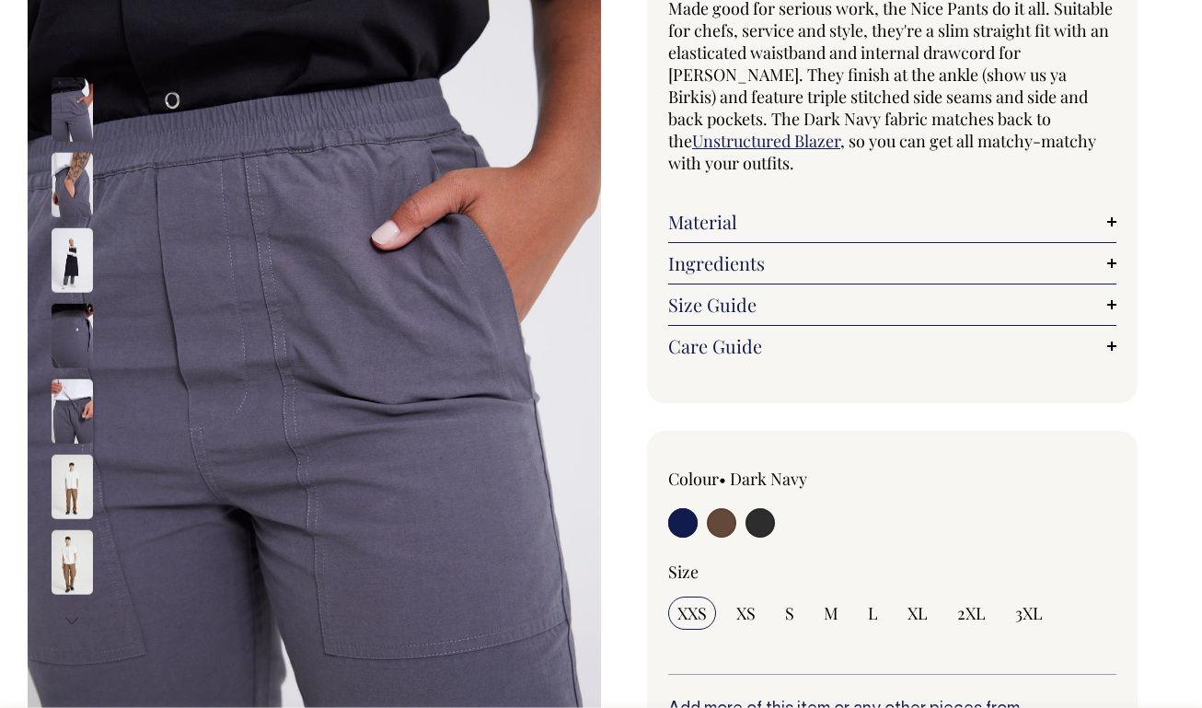 The width and height of the screenshot is (1202, 708). I want to click on a: Material, so click(892, 222).